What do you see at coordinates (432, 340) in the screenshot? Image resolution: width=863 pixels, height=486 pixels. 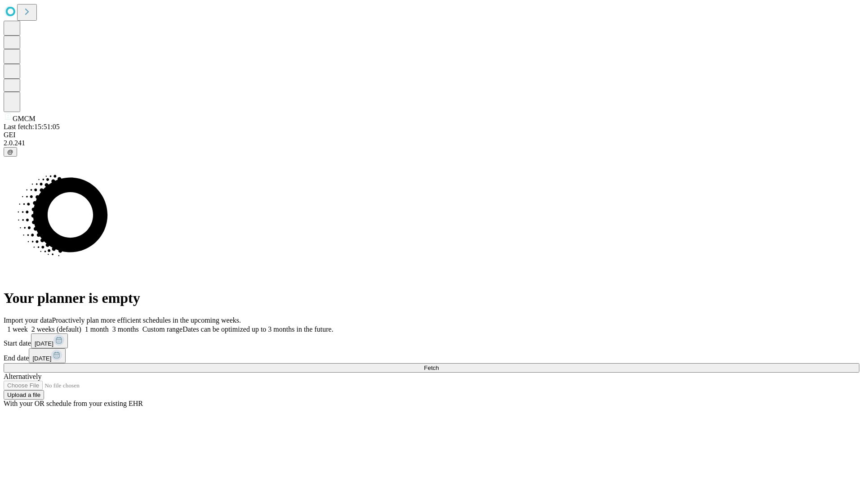 I see `div: Start date` at bounding box center [432, 340].